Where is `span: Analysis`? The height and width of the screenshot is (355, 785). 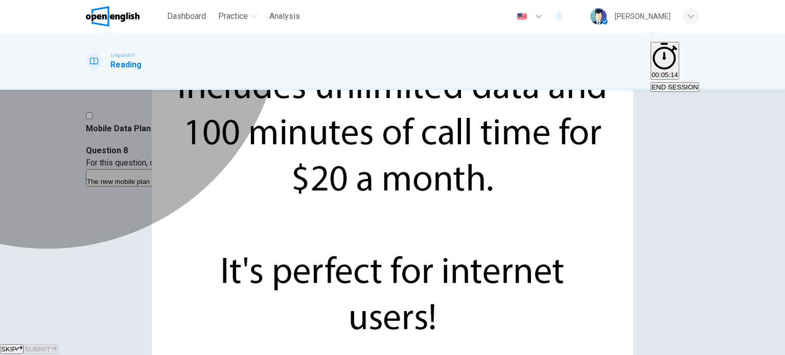 span: Analysis is located at coordinates (285, 16).